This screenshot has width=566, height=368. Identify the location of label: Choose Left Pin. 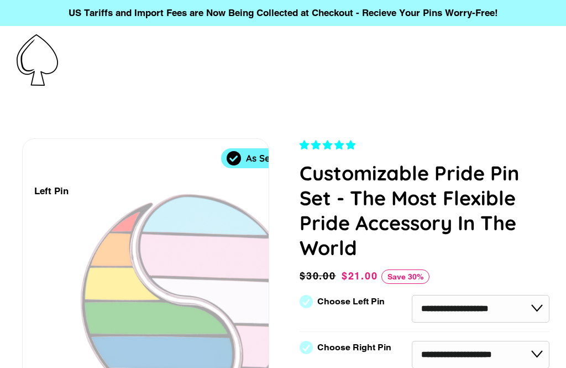
(351, 301).